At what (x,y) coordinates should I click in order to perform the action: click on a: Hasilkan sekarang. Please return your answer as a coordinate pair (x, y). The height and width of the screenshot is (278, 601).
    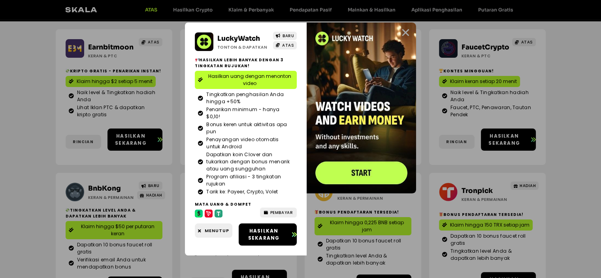
    Looking at the image, I should click on (268, 234).